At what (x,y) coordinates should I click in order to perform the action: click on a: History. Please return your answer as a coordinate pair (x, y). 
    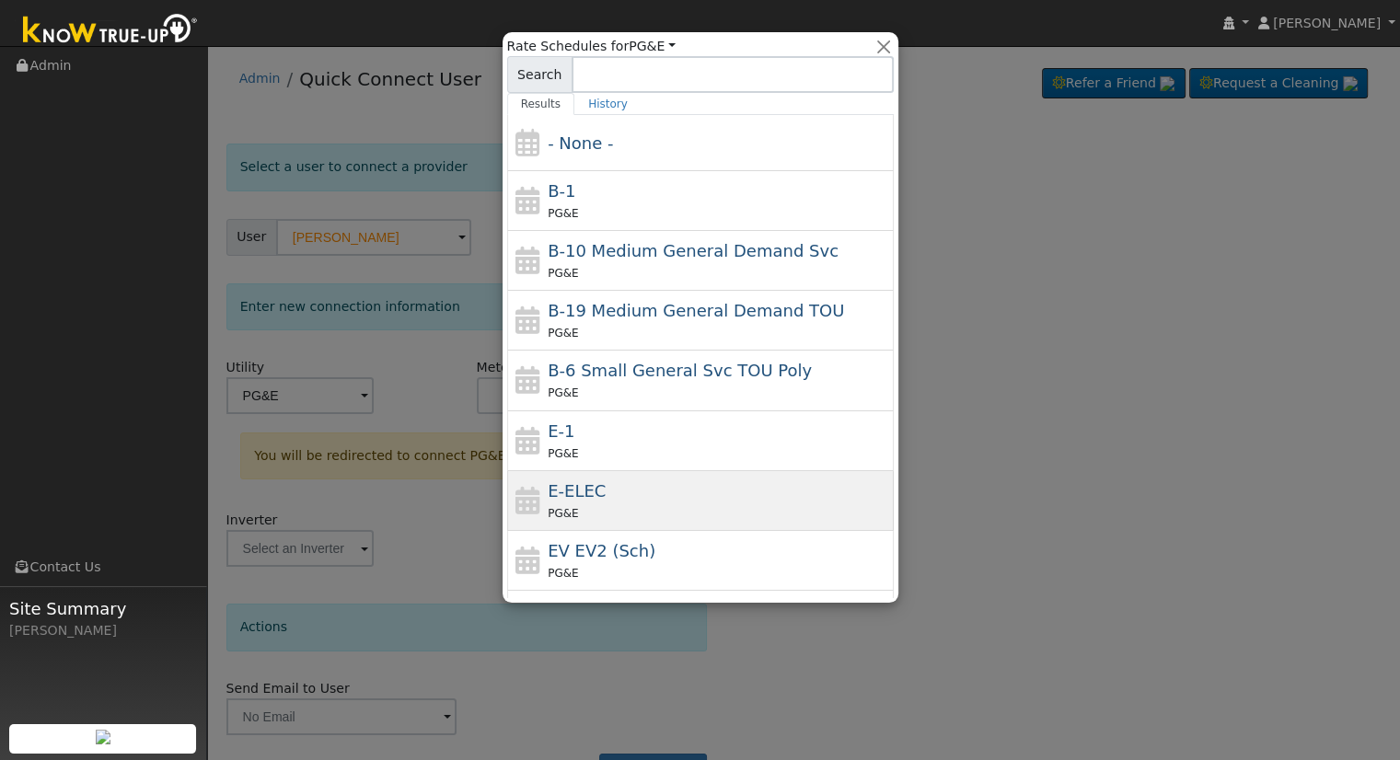
    Looking at the image, I should click on (607, 104).